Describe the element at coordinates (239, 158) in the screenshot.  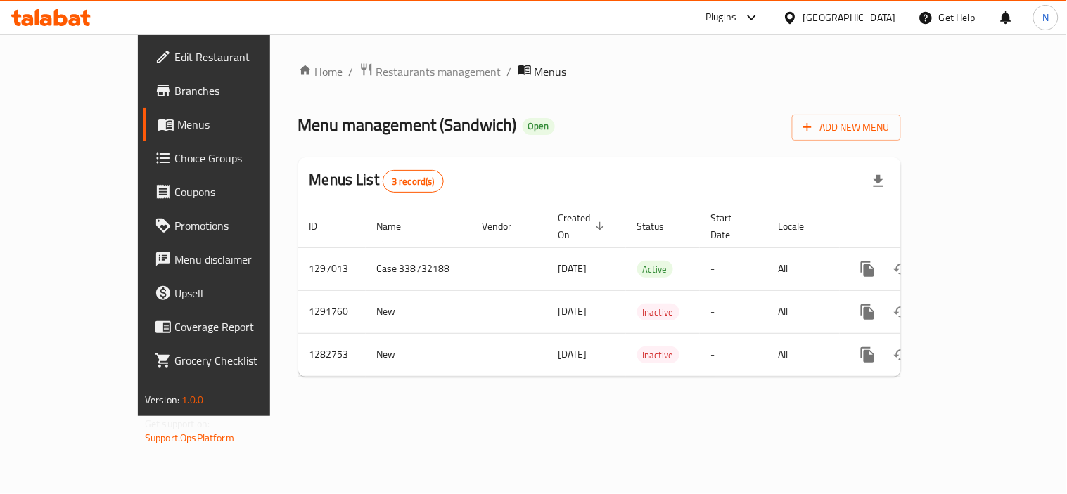
I see `span: Choice Groups` at that location.